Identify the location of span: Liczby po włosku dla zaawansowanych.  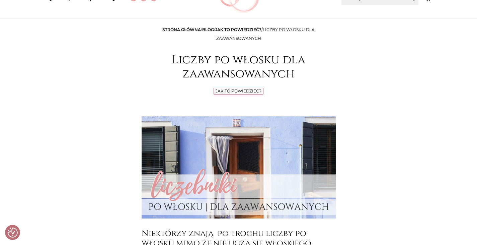
(265, 34).